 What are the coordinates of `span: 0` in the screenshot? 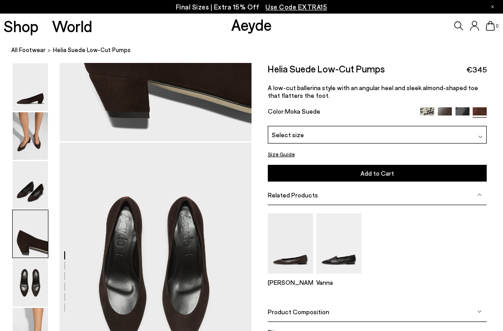 It's located at (497, 26).